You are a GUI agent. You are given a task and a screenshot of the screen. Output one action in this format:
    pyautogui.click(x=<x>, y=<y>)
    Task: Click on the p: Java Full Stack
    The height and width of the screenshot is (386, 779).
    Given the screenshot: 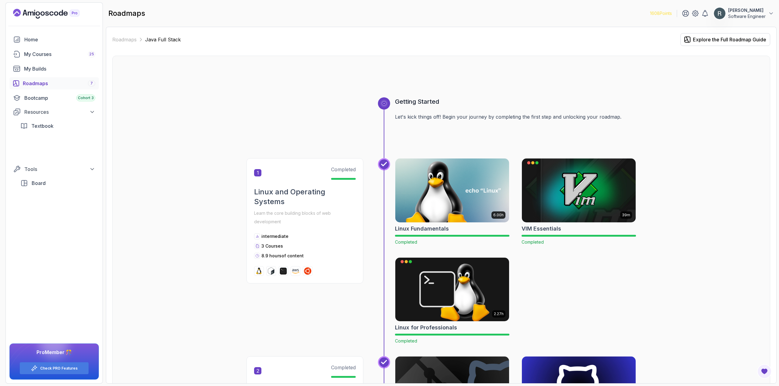 What is the action you would take?
    pyautogui.click(x=163, y=40)
    